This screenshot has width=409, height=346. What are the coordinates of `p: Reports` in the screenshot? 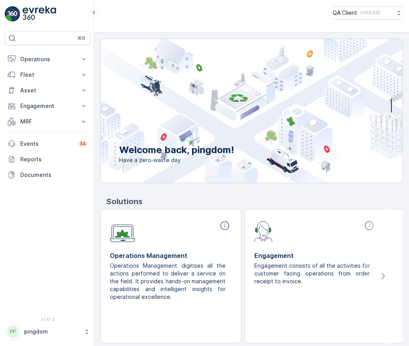 It's located at (54, 159).